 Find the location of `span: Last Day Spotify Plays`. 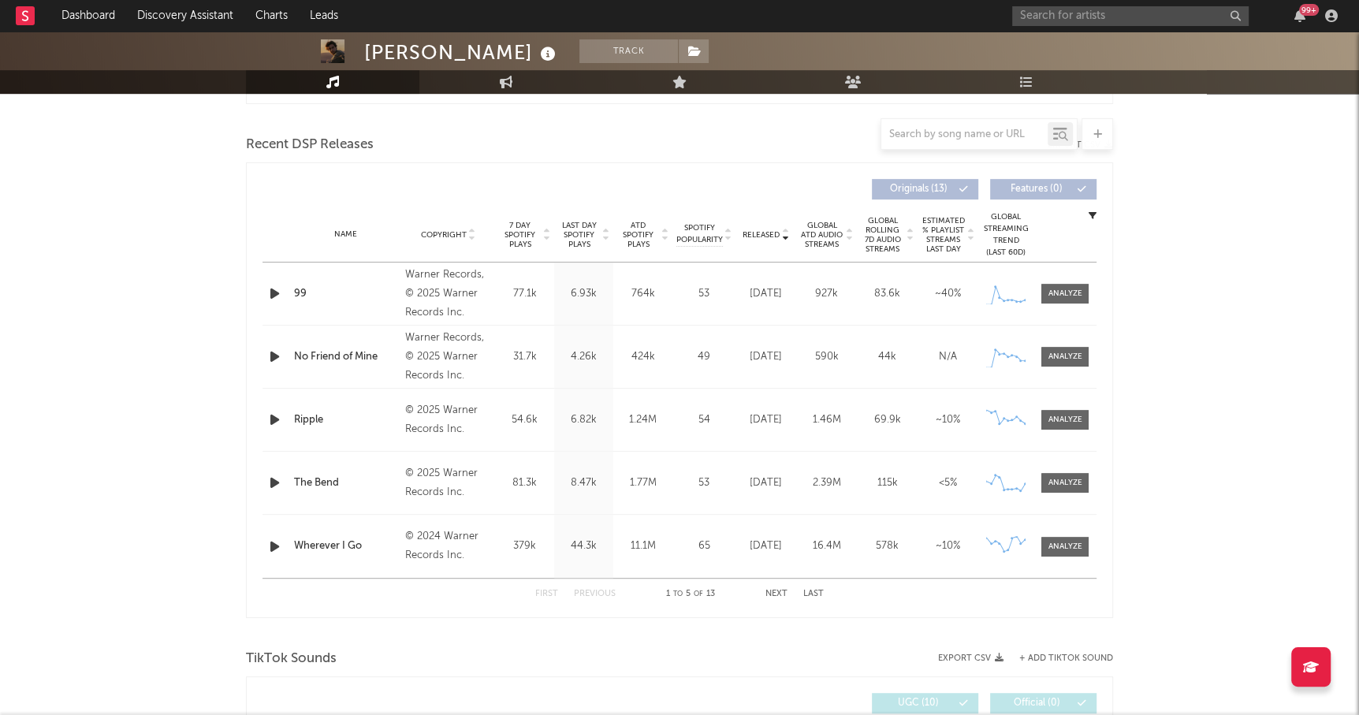

span: Last Day Spotify Plays is located at coordinates (579, 235).